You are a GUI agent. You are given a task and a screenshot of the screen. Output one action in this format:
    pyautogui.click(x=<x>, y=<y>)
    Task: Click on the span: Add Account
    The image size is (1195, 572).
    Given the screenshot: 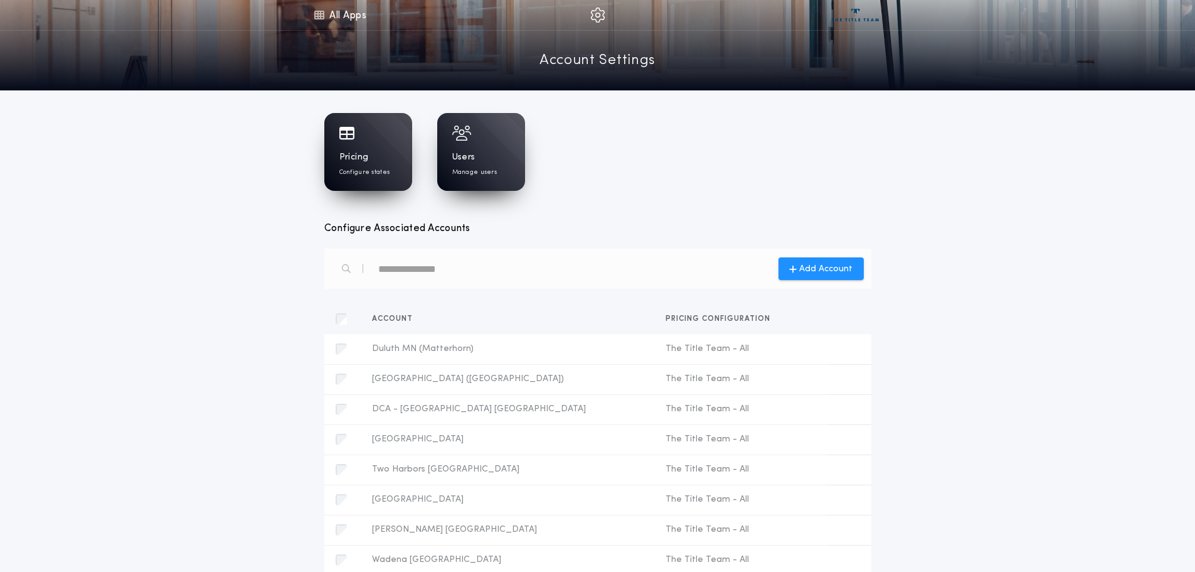 What is the action you would take?
    pyautogui.click(x=826, y=269)
    